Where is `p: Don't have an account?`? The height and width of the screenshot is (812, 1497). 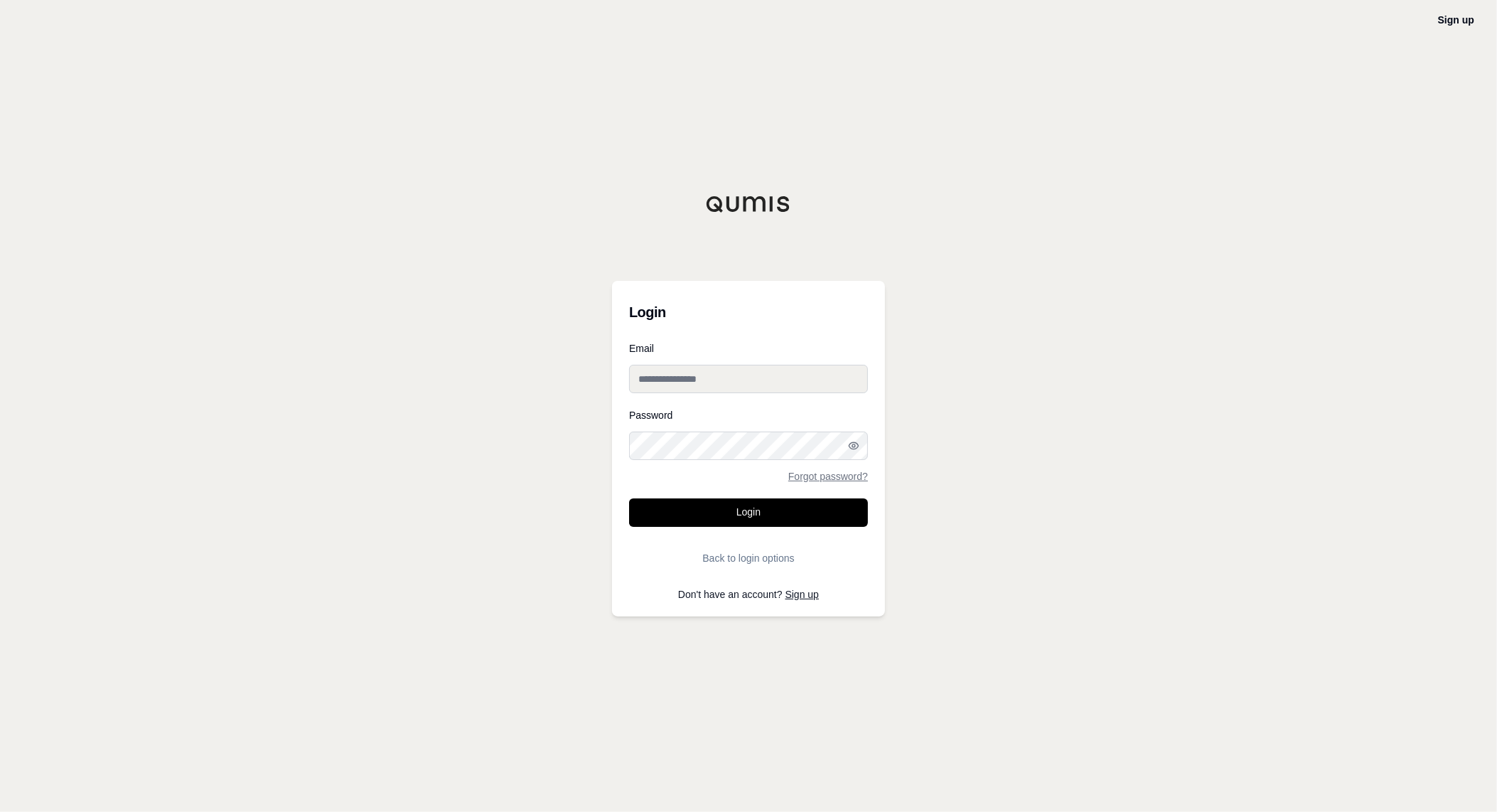
p: Don't have an account? is located at coordinates (748, 594).